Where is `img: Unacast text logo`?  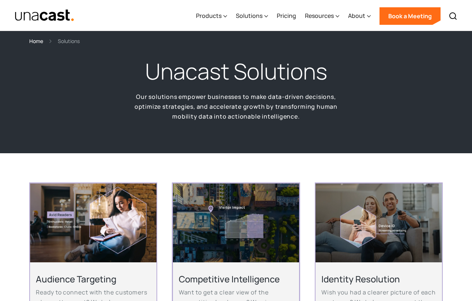
img: Unacast text logo is located at coordinates (44, 15).